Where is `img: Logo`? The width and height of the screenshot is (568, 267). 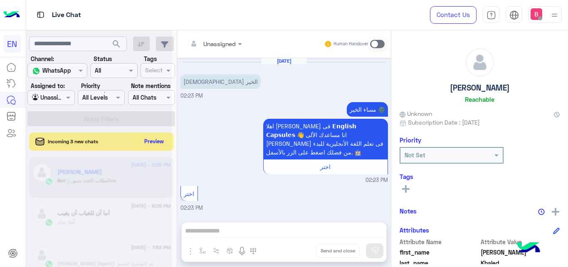 img: Logo is located at coordinates (12, 15).